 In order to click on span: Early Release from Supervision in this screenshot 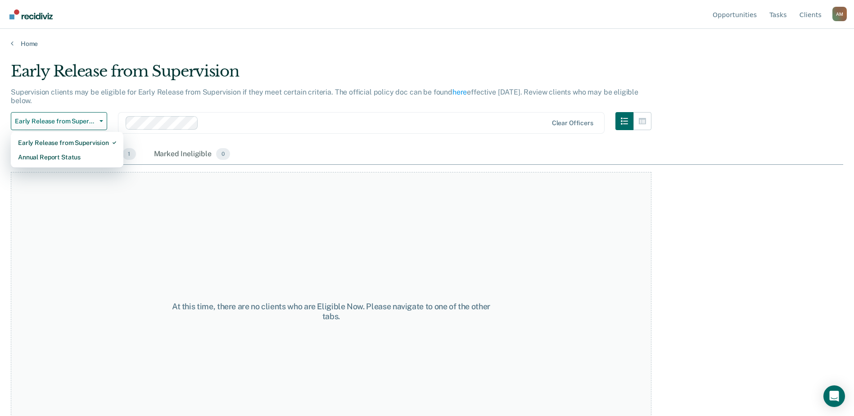, I will do `click(55, 121)`.